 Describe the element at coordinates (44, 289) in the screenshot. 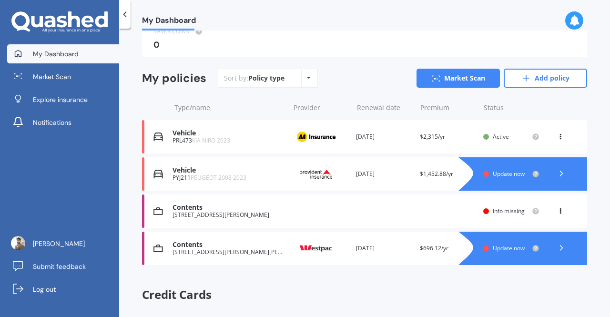

I see `span: Log out` at that location.